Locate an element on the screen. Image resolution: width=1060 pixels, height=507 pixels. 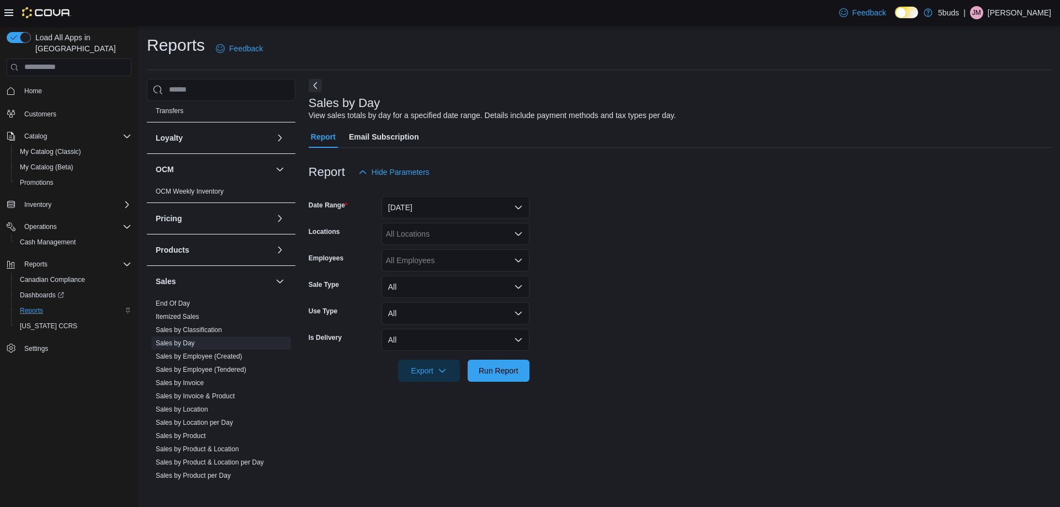
span: Washington CCRS is located at coordinates (73, 326).